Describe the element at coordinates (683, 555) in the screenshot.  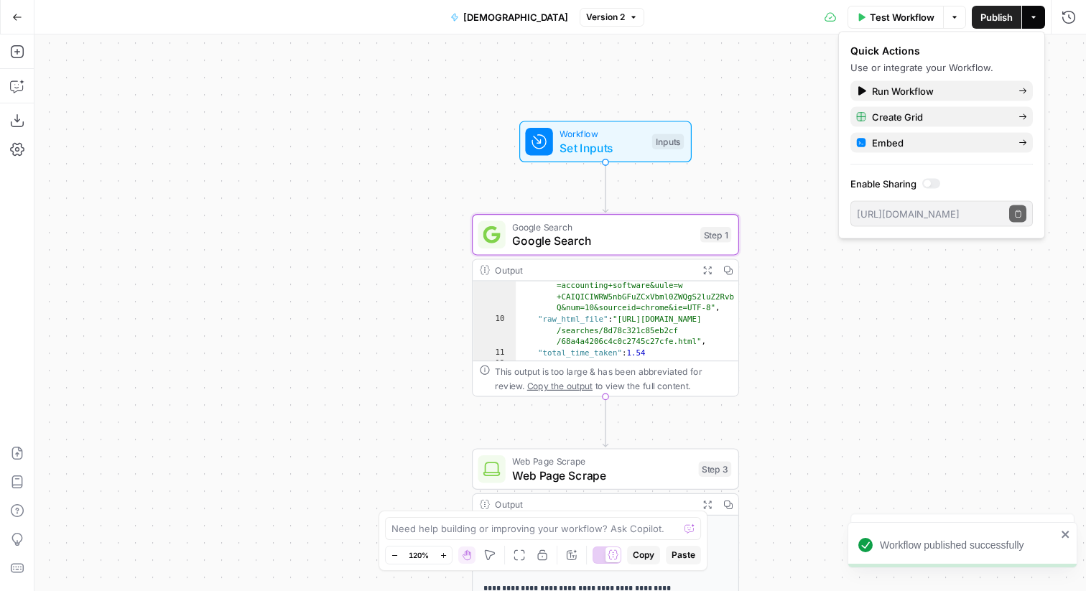
I see `span: Paste` at that location.